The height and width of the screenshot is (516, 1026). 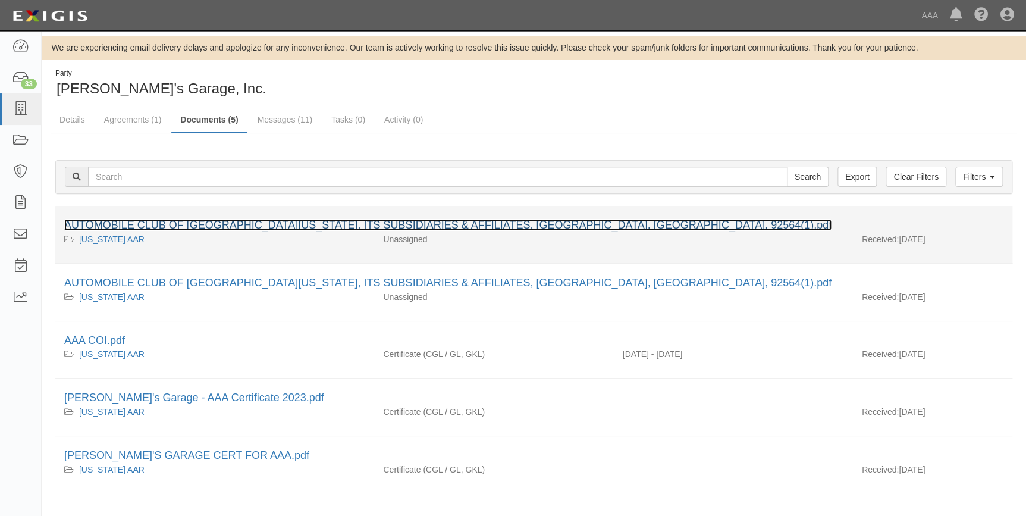 I want to click on div: Ted's Garage - AAA Certificate 2023.pdf, so click(x=534, y=398).